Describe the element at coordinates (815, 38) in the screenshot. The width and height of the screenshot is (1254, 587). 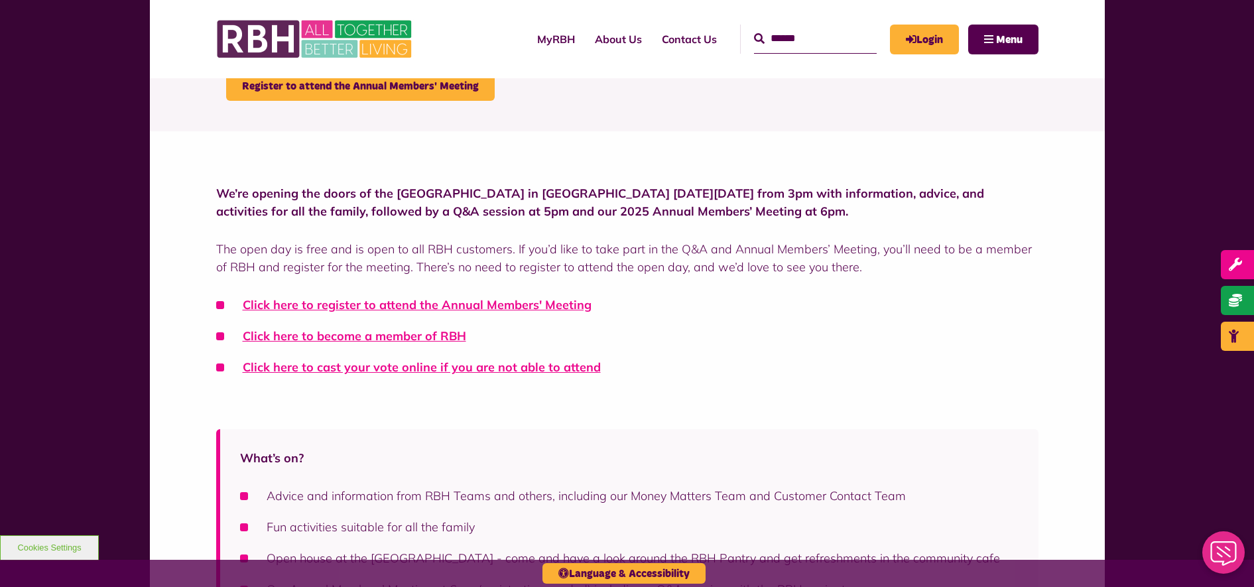
I see `input: Search` at that location.